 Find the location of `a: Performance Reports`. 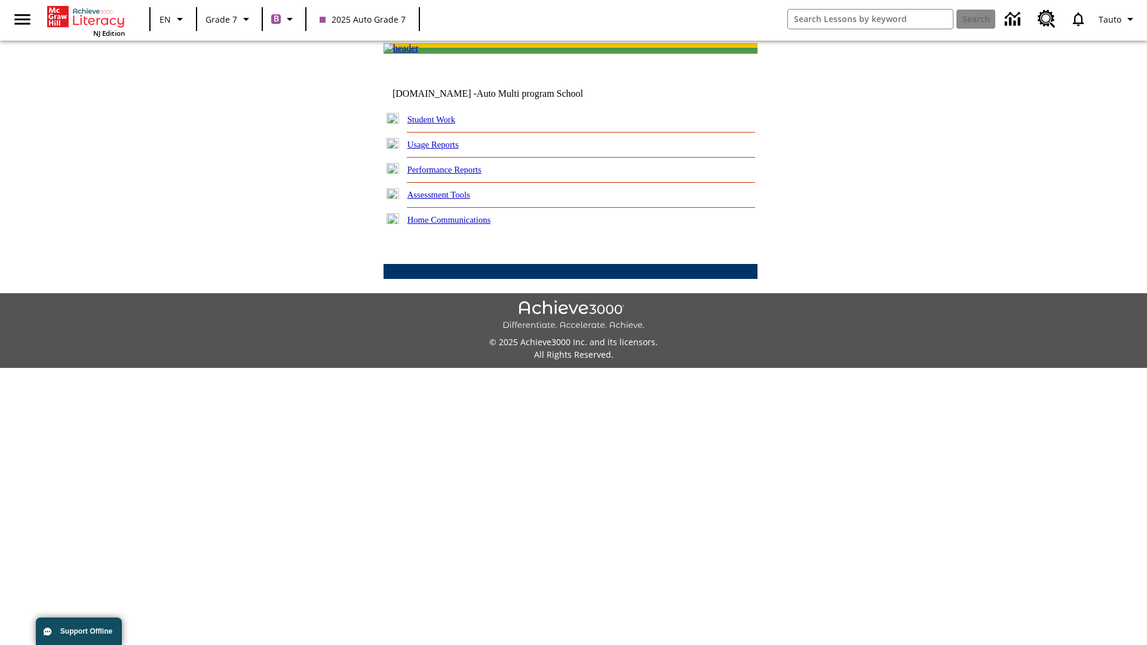

a: Performance Reports is located at coordinates (444, 170).